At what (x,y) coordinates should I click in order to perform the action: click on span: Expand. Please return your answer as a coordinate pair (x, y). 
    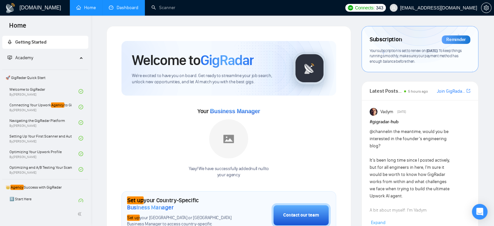
    Looking at the image, I should click on (378, 222).